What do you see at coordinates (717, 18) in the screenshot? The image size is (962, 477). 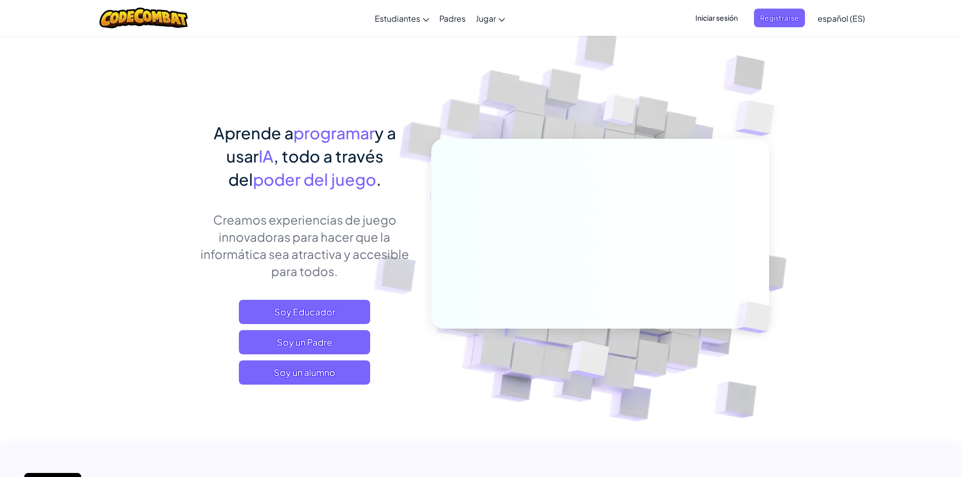 I see `button: Iniciar sesión` at bounding box center [717, 18].